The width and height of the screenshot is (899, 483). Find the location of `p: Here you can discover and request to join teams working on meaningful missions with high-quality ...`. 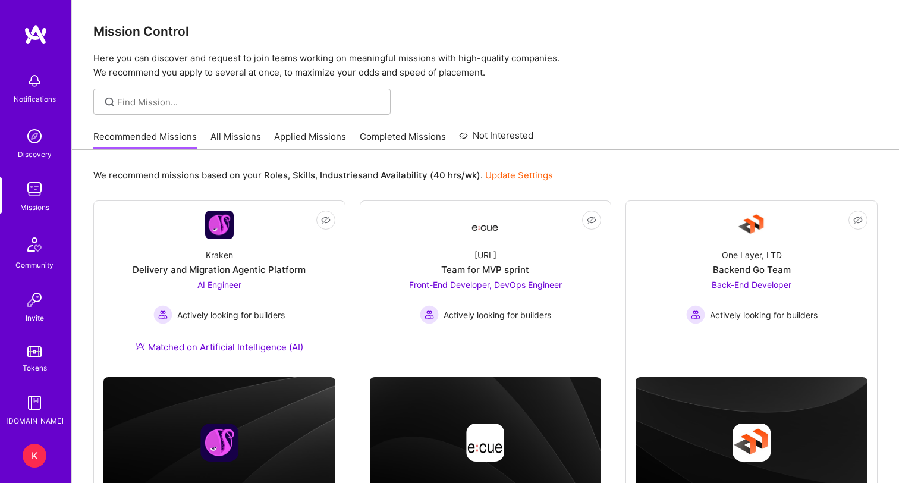

p: Here you can discover and request to join teams working on meaningful missions with high-quality ... is located at coordinates (485, 65).